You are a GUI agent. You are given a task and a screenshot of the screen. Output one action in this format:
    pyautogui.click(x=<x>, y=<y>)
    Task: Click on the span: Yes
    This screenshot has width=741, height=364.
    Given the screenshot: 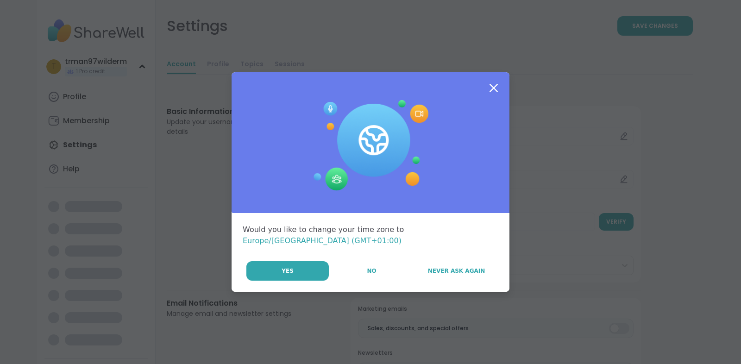 What is the action you would take?
    pyautogui.click(x=288, y=271)
    